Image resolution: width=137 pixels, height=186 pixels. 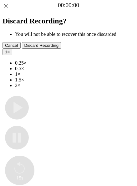 I want to click on button: Discard Recording, so click(x=42, y=45).